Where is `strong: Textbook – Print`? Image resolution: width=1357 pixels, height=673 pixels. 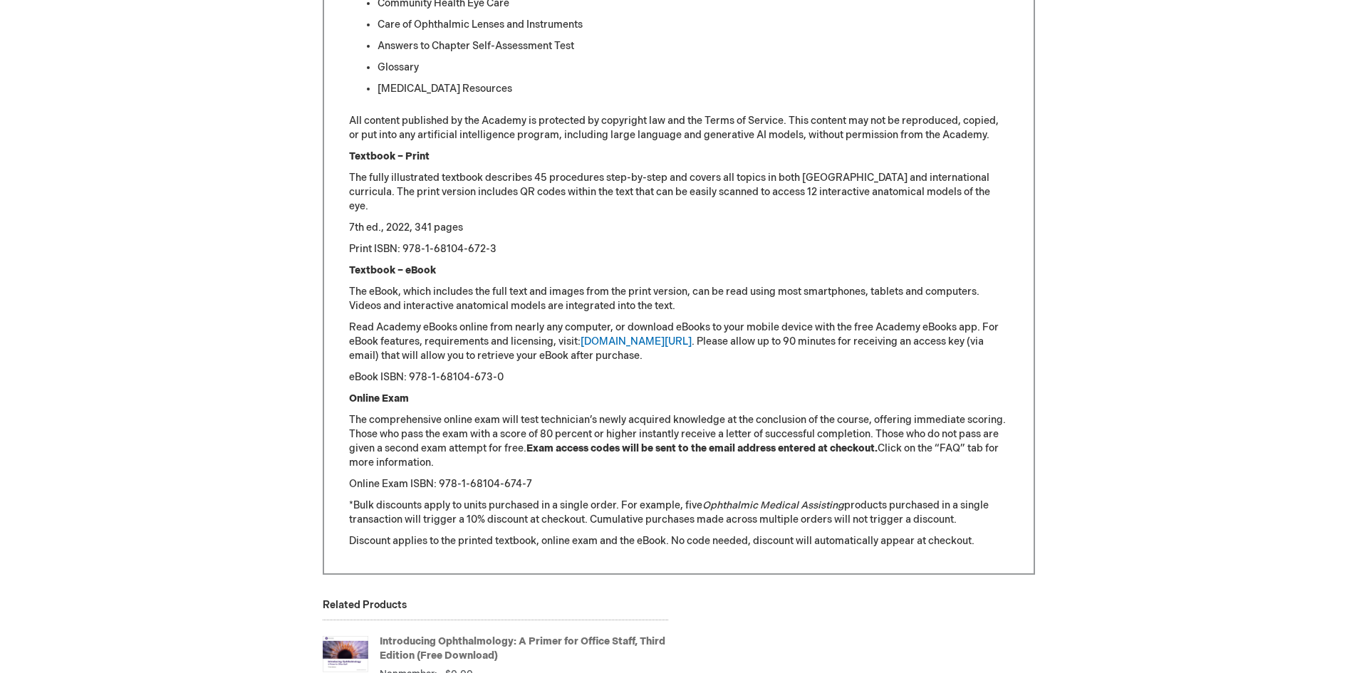
strong: Textbook – Print is located at coordinates (389, 156).